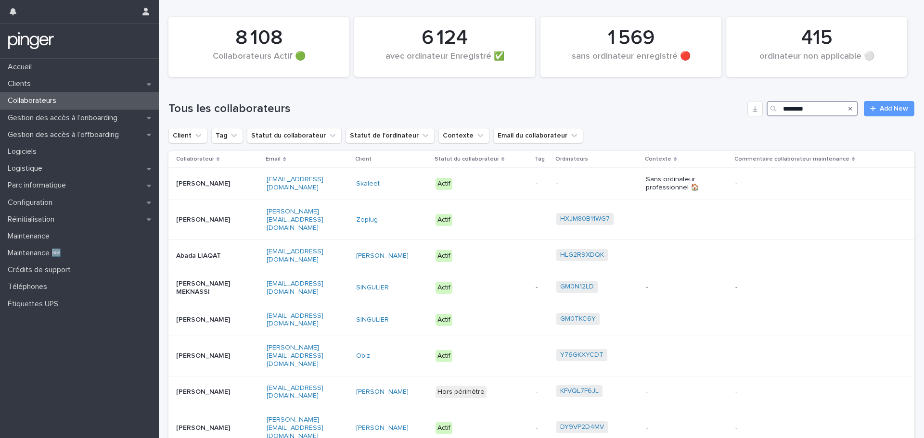  What do you see at coordinates (65, 135) in the screenshot?
I see `p: Gestion des accès à l’offboarding` at bounding box center [65, 135].